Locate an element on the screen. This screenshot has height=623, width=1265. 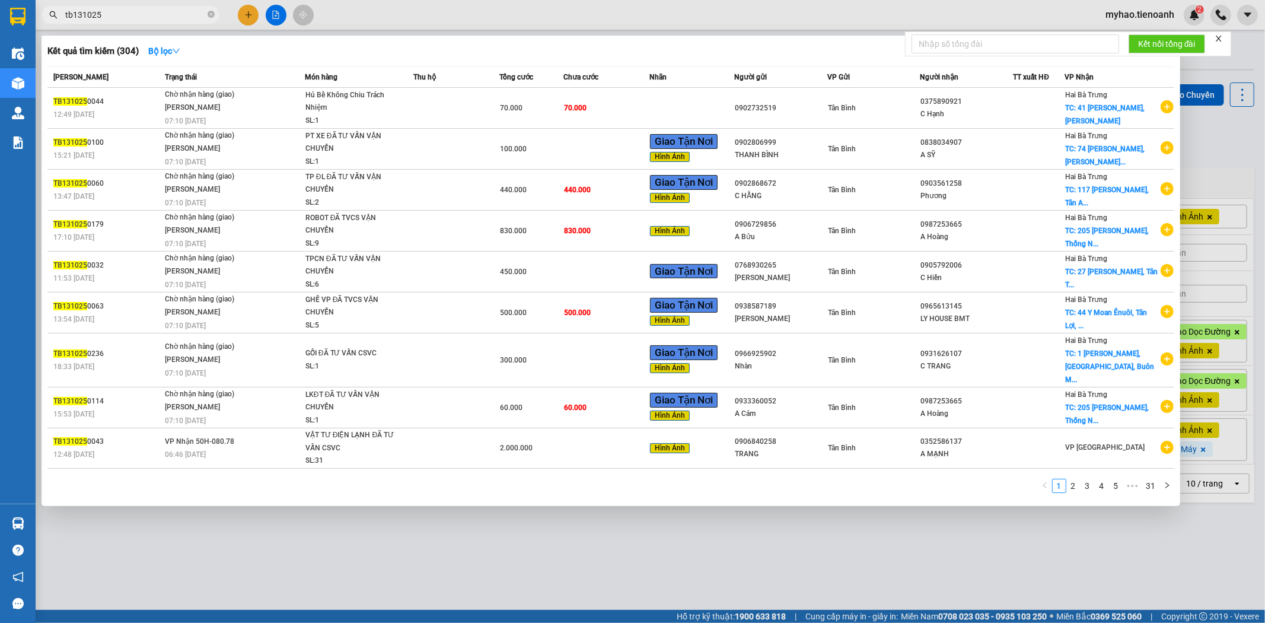
div: SL: 6 is located at coordinates (350, 285).